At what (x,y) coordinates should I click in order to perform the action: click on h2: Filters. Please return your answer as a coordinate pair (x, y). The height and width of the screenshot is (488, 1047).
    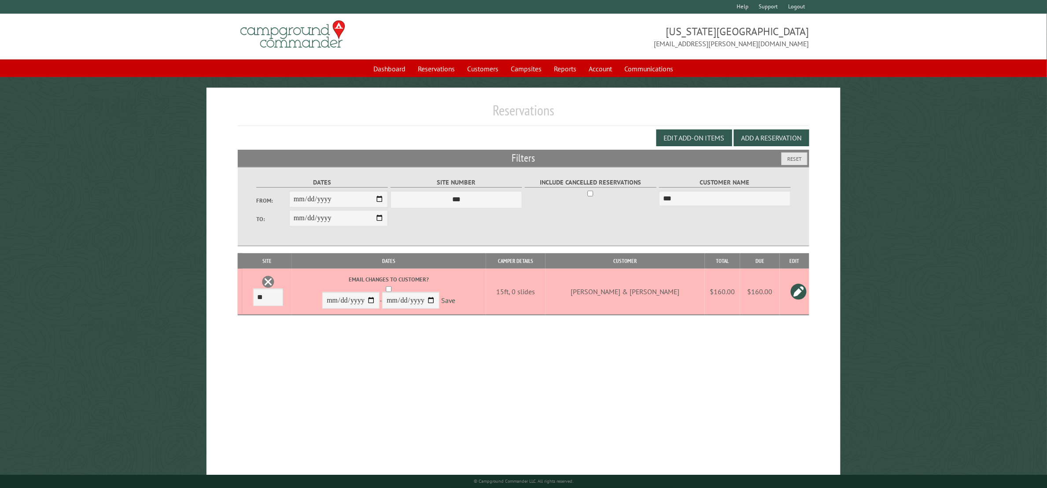
    Looking at the image, I should click on (523, 158).